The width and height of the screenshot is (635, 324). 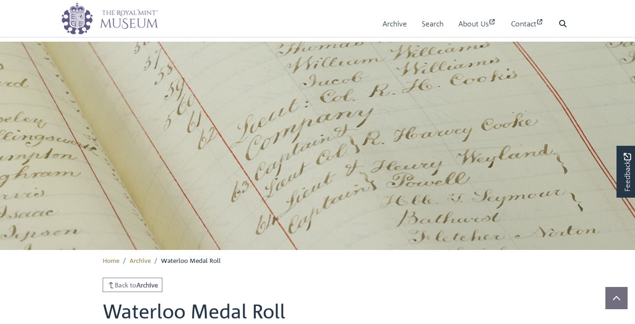 I want to click on button: Scroll to top, so click(x=617, y=298).